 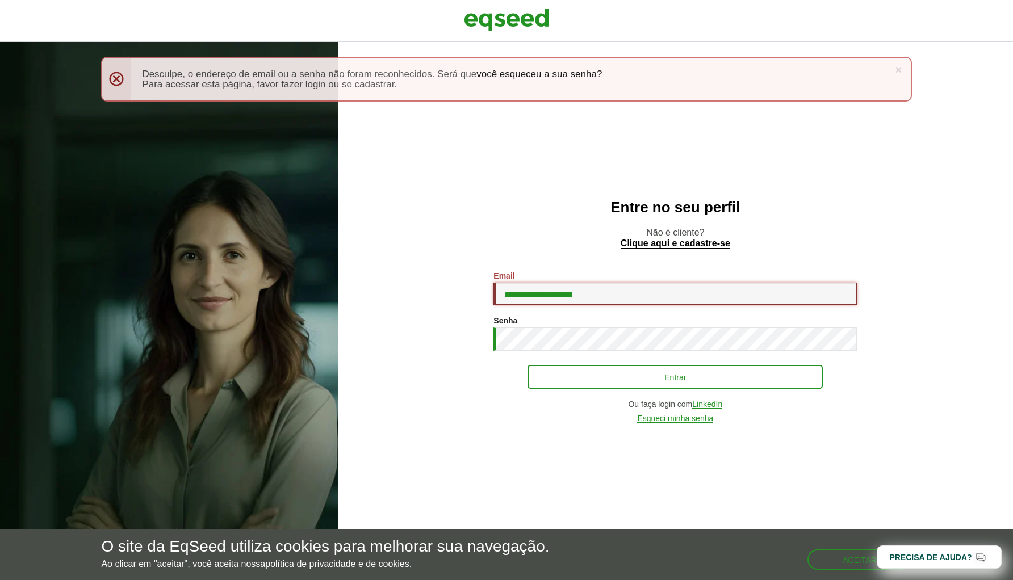 What do you see at coordinates (675, 419) in the screenshot?
I see `a: Esqueci minha senha` at bounding box center [675, 419].